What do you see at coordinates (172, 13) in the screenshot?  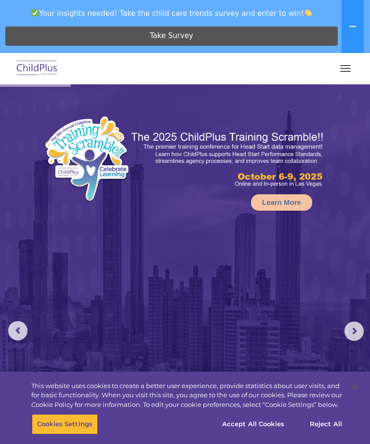 I see `span: Your insights needed! Take the child care trends survey and enter to win!` at bounding box center [172, 13].